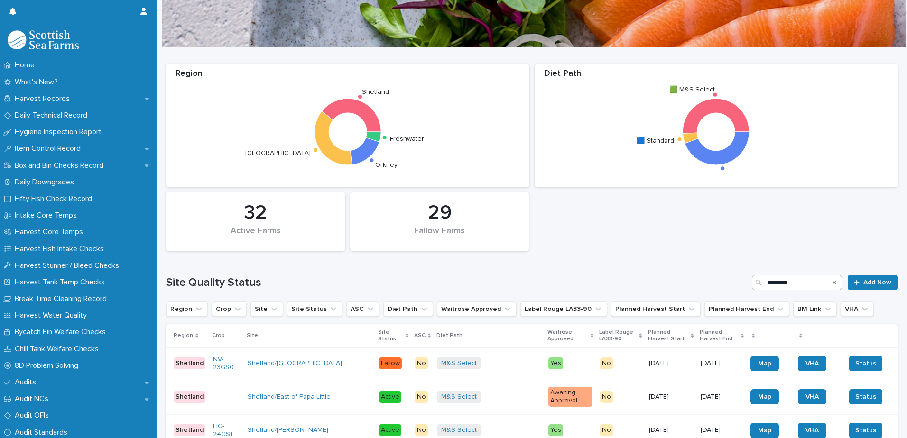 This screenshot has width=907, height=438. What do you see at coordinates (570, 397) in the screenshot?
I see `div: Awaiting Approval` at bounding box center [570, 397].